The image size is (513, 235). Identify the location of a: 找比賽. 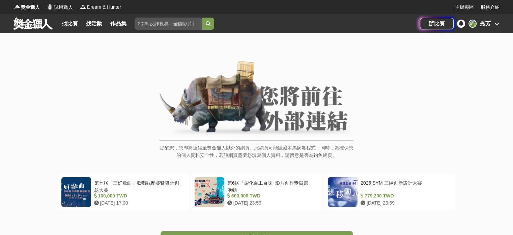
(70, 24).